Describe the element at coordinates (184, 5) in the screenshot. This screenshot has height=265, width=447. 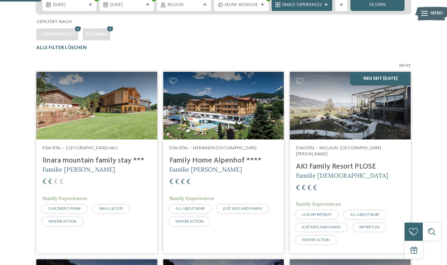
I see `span: Region` at that location.